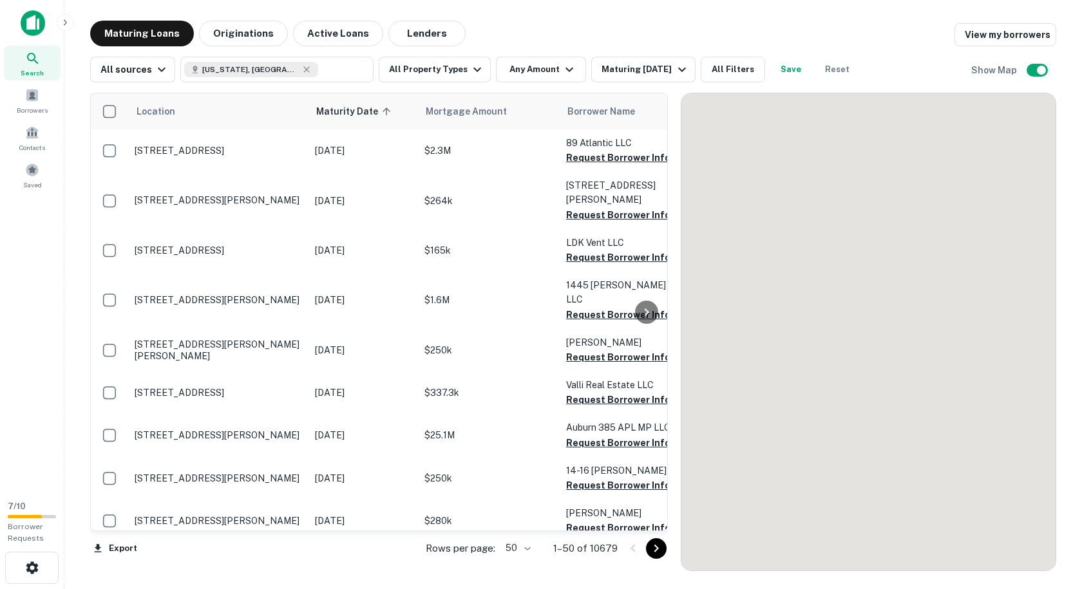 Image resolution: width=1082 pixels, height=589 pixels. Describe the element at coordinates (142, 33) in the screenshot. I see `button: Maturing Loans` at that location.